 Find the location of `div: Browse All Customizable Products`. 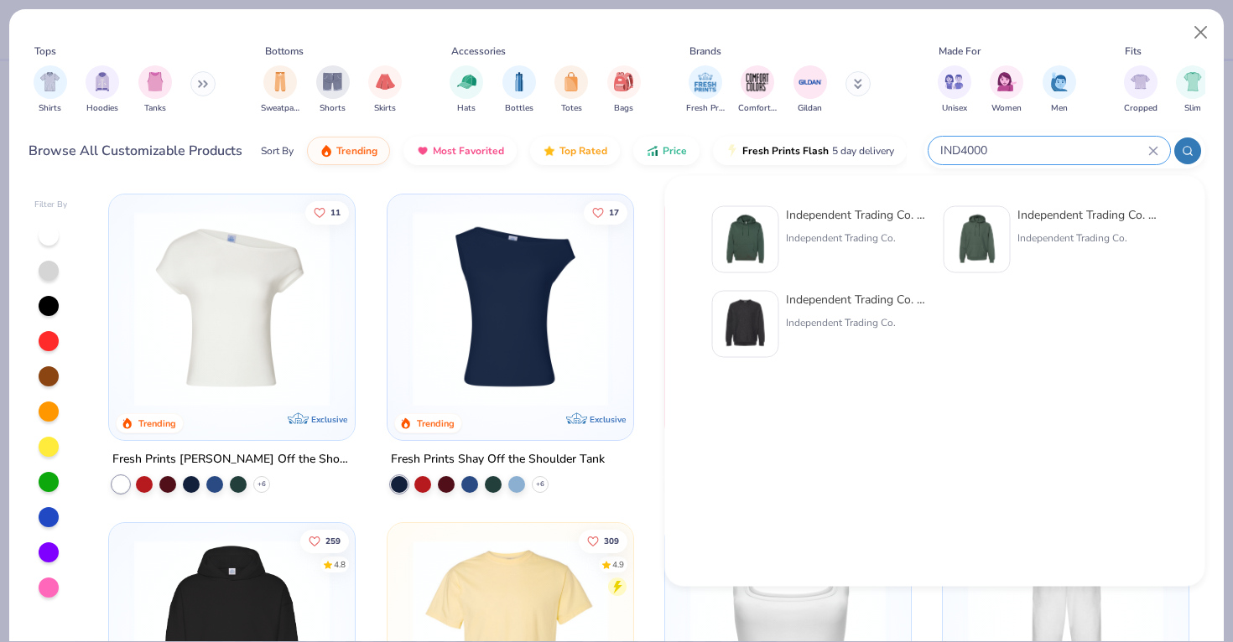

div: Browse All Customizable Products is located at coordinates (135, 151).